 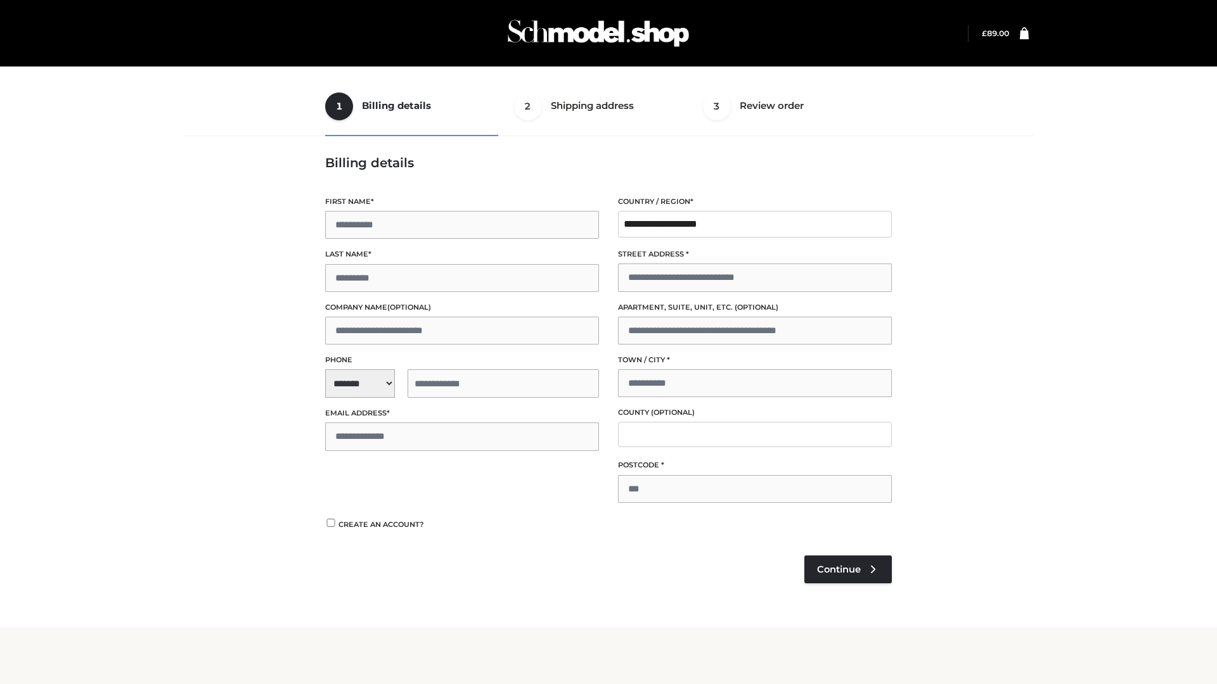 I want to click on label: Last name, so click(x=462, y=254).